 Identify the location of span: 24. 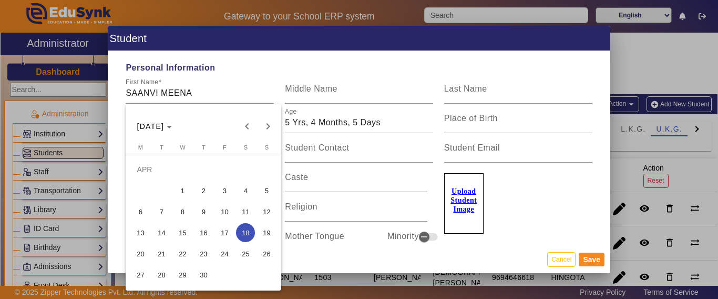
(224, 253).